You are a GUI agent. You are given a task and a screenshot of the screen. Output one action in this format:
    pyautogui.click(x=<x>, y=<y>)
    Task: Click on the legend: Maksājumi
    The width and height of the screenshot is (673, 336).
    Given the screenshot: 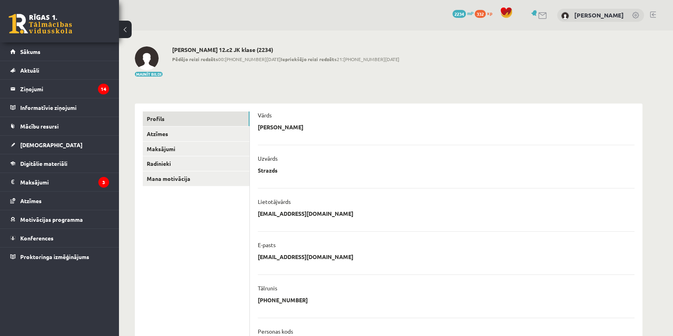 What is the action you would take?
    pyautogui.click(x=65, y=182)
    